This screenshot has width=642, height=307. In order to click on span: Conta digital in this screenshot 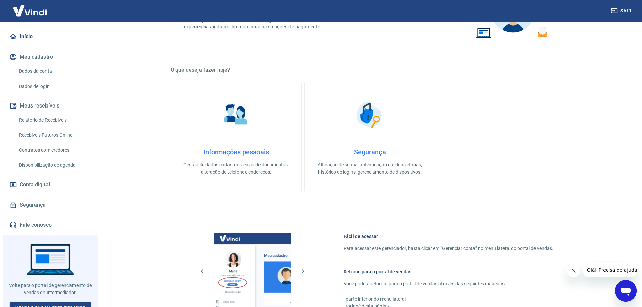, I will do `click(35, 185)`.